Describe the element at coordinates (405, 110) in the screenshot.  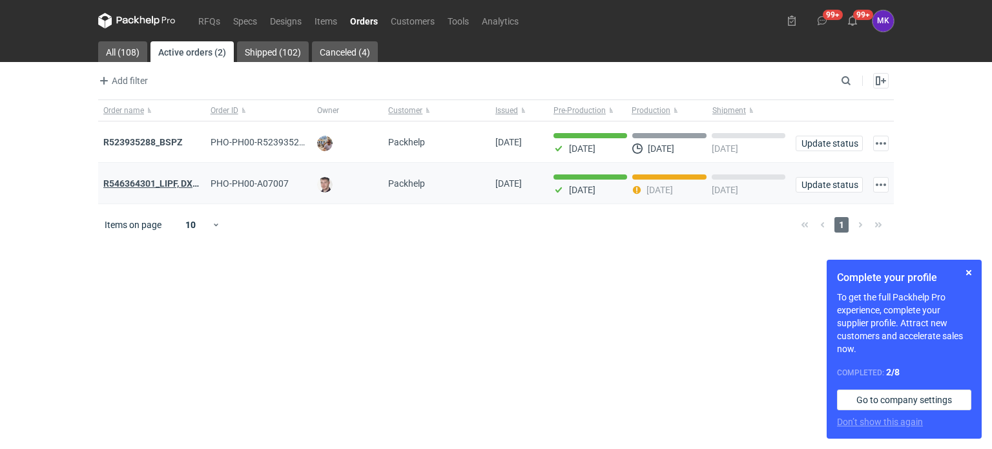
I see `span: Customer` at that location.